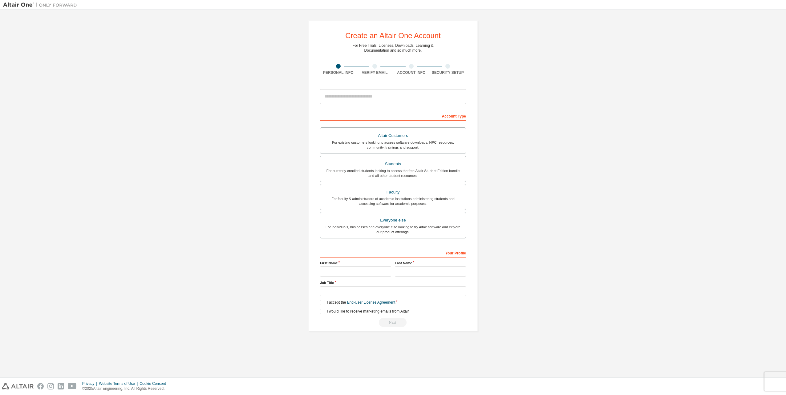  I want to click on label: I accept the, so click(357, 303).